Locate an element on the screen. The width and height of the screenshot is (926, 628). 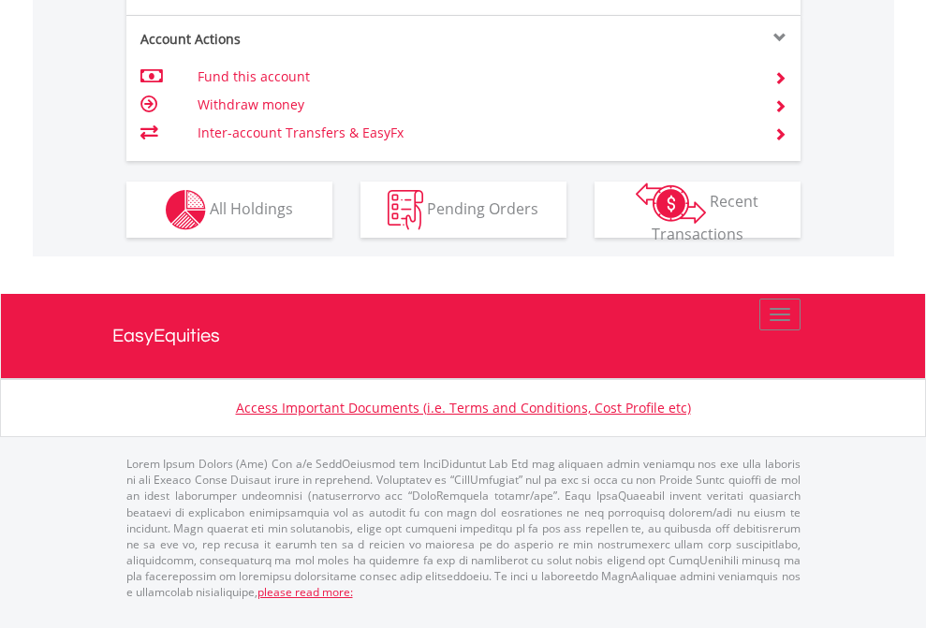
button: Recent Transactions is located at coordinates (697, 210).